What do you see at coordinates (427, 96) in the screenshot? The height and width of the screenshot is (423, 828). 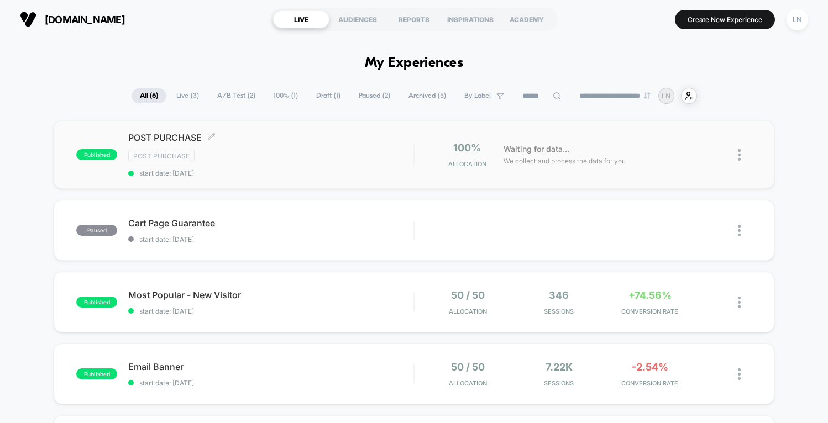 I see `span: Archived ( 5 )` at bounding box center [427, 96].